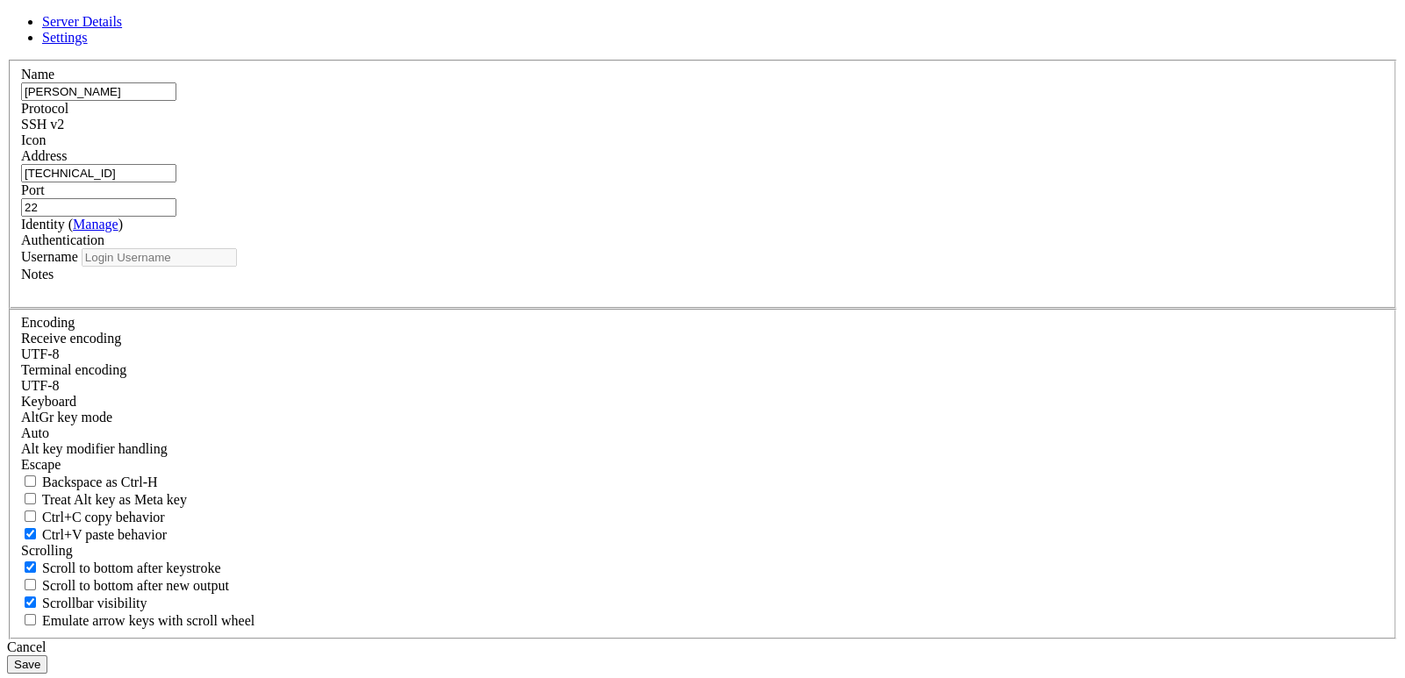 The width and height of the screenshot is (1405, 678). What do you see at coordinates (104, 499) in the screenshot?
I see `label: Whether the Alt key acts as a Meta key or as a distinct Alt key.` at bounding box center [104, 499].